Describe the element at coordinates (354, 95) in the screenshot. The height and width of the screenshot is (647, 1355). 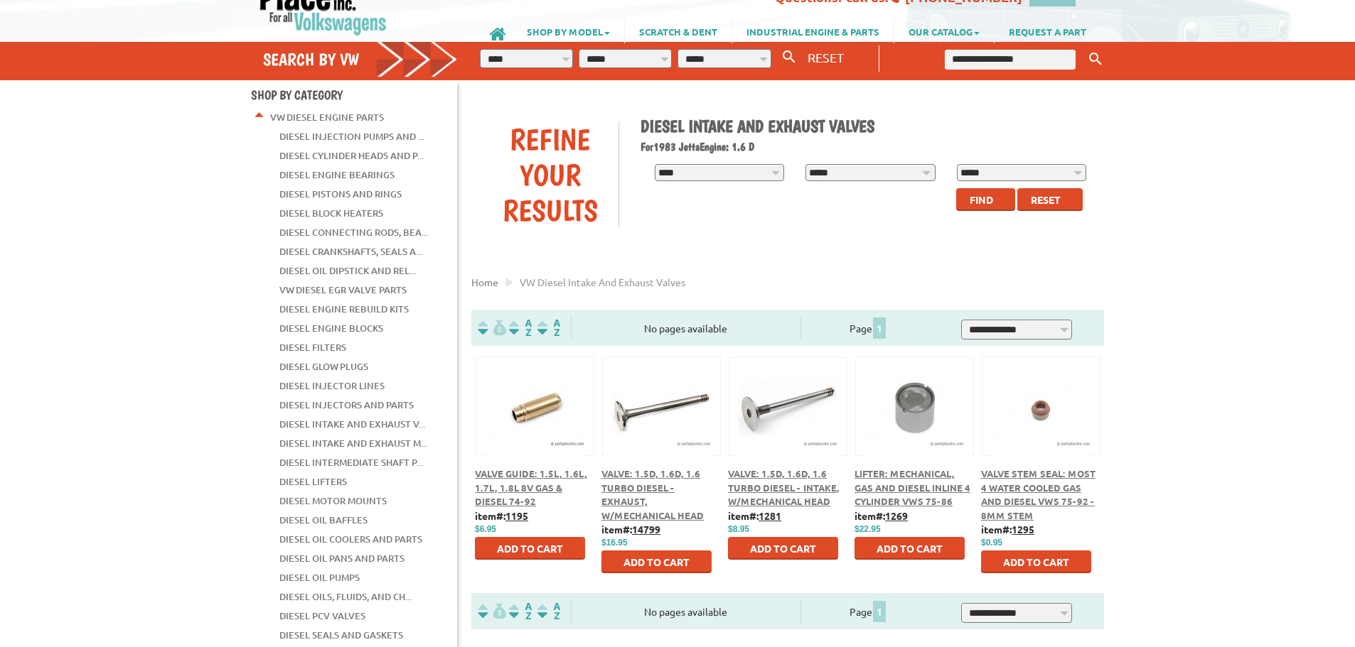
I see `h4: Shop By Category` at that location.